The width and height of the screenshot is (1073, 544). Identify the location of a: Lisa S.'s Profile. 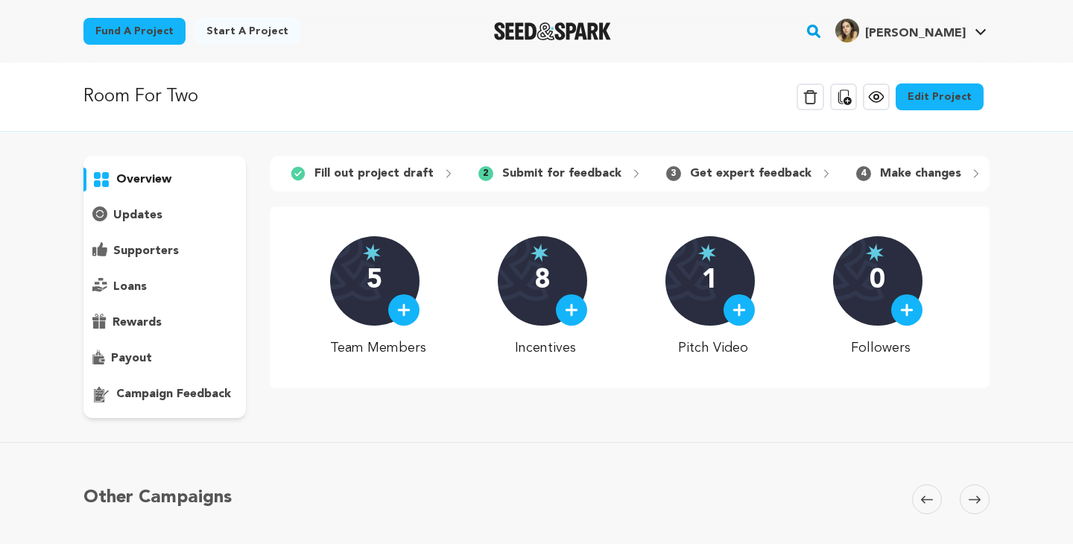
(911, 29).